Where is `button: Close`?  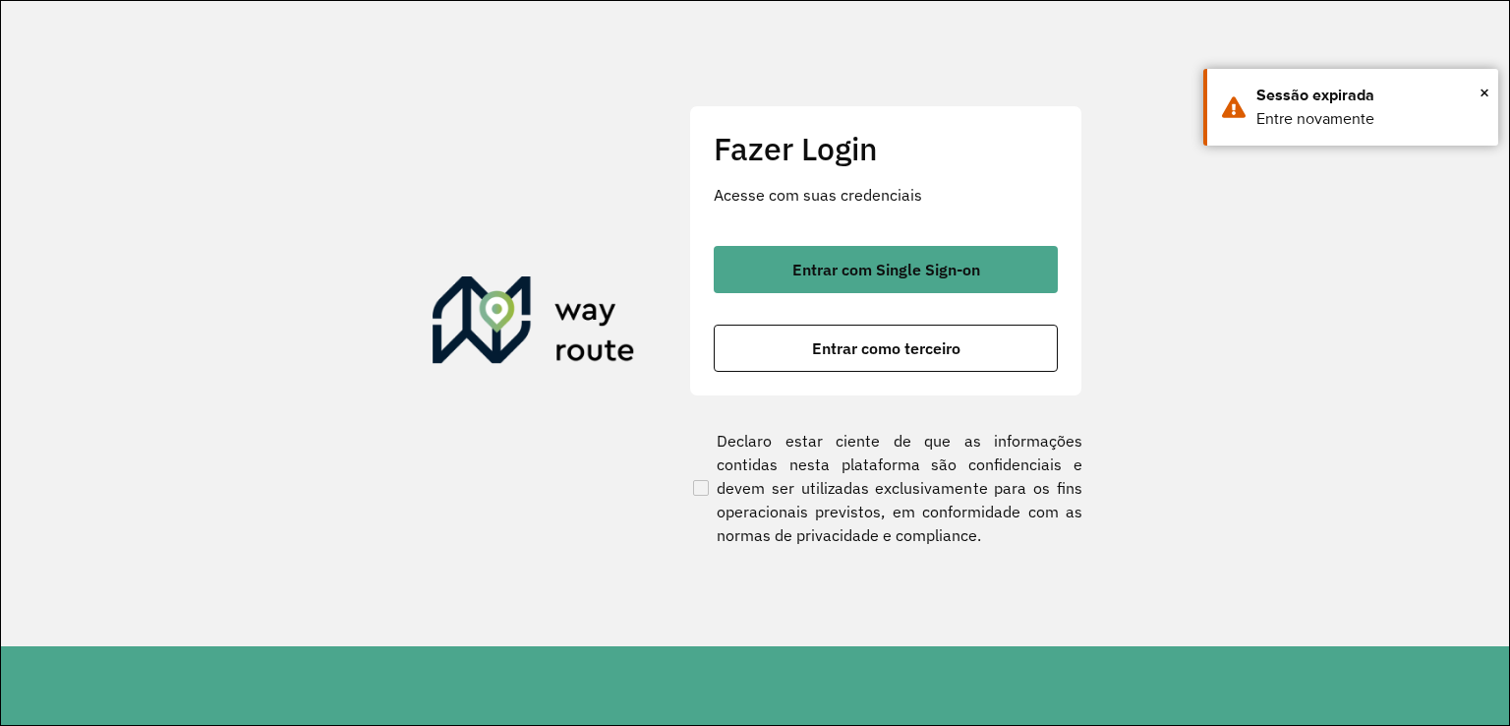 button: Close is located at coordinates (1484, 92).